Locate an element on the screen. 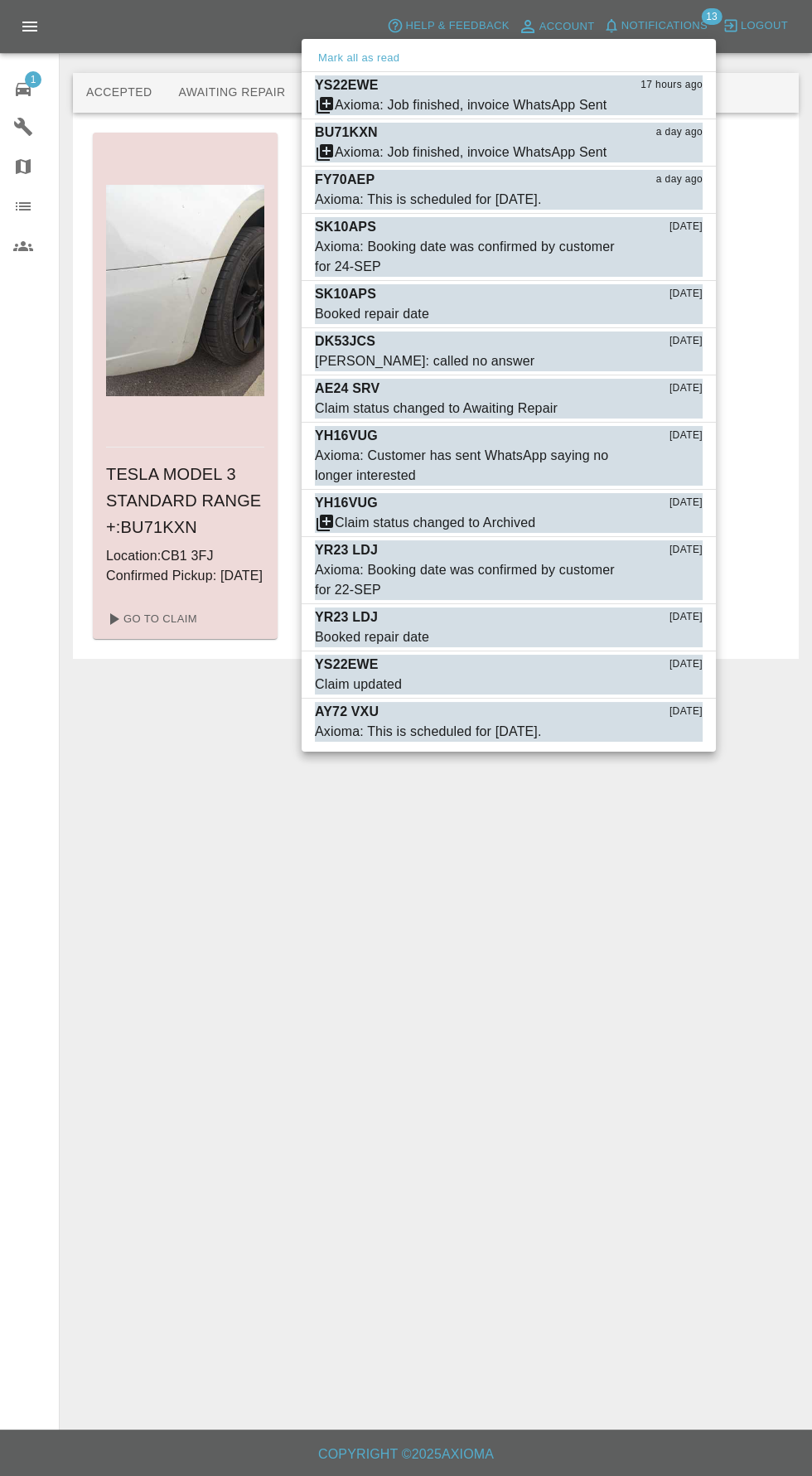 This screenshot has height=1476, width=812. div: Claim status changed to Archived is located at coordinates (435, 523).